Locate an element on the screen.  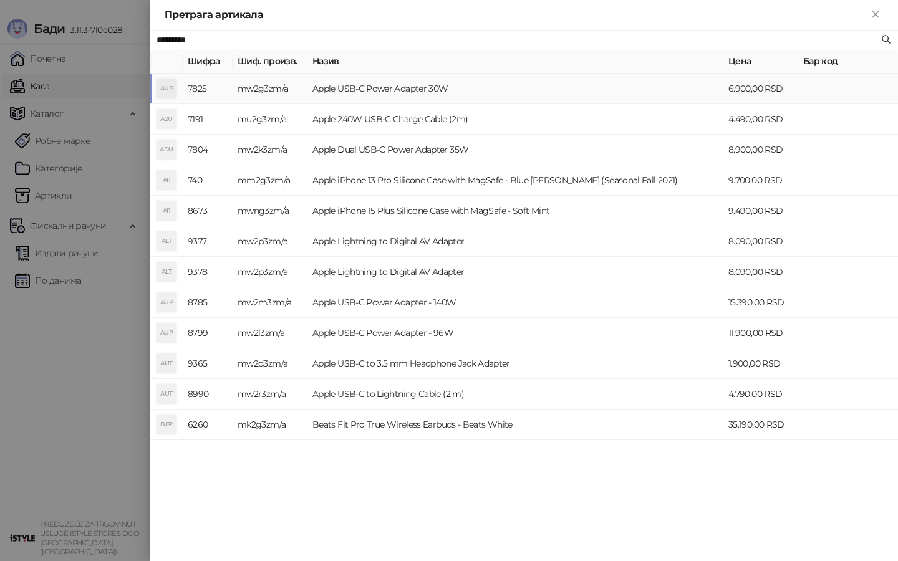
td: 740 is located at coordinates (208, 180).